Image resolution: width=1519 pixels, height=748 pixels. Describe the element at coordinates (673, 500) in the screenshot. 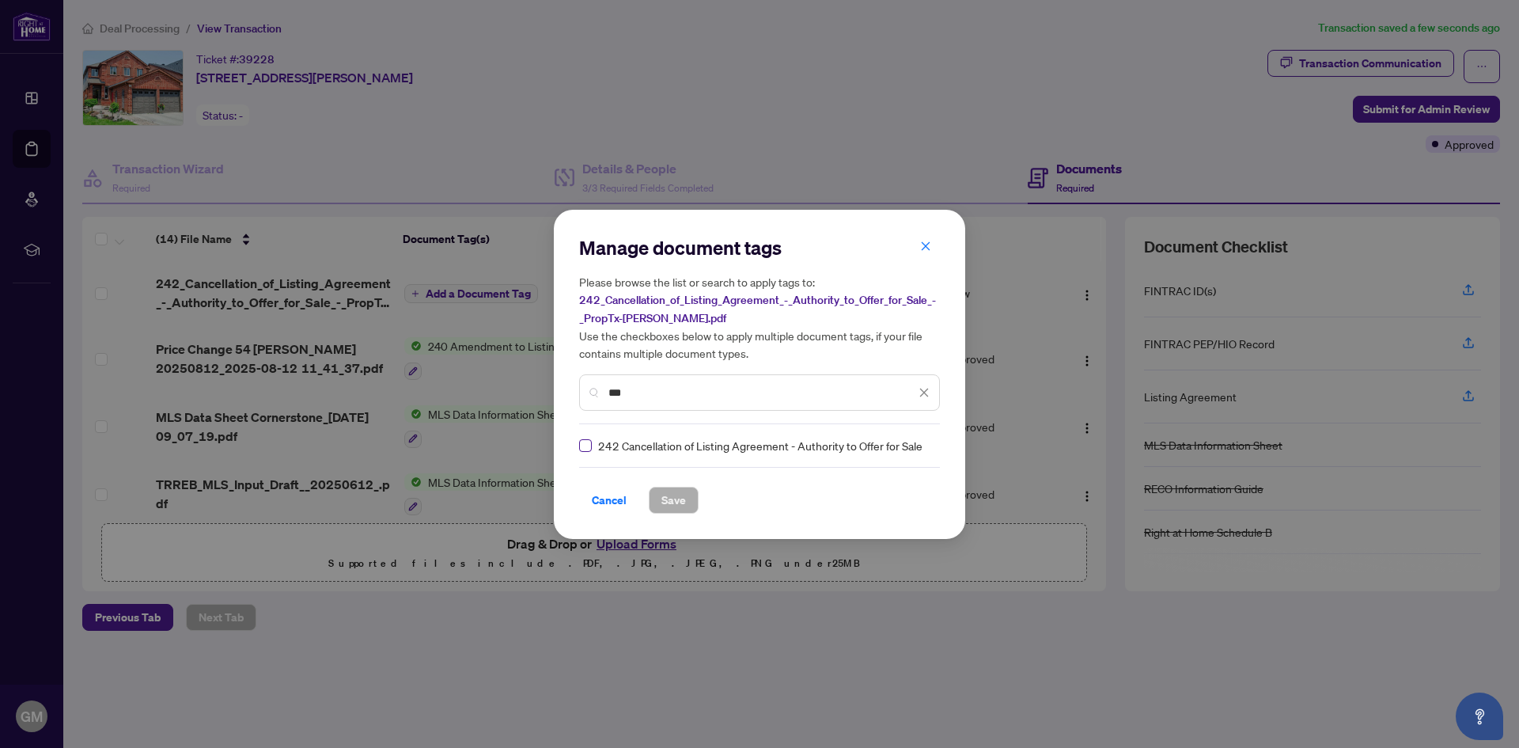

I see `button: Save` at that location.